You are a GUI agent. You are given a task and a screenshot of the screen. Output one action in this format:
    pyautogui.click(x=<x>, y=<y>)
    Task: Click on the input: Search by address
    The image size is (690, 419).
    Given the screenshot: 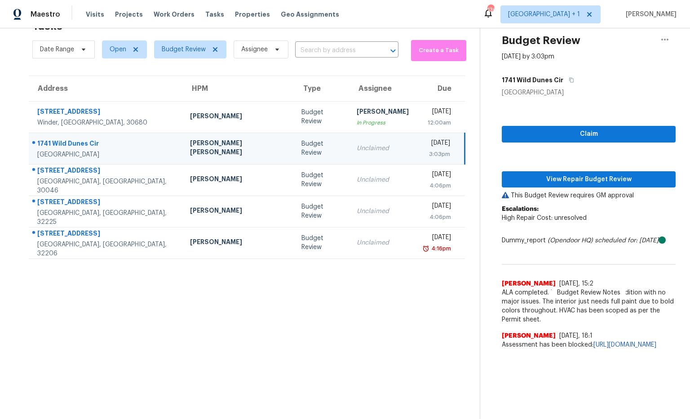 What is the action you would take?
    pyautogui.click(x=334, y=50)
    